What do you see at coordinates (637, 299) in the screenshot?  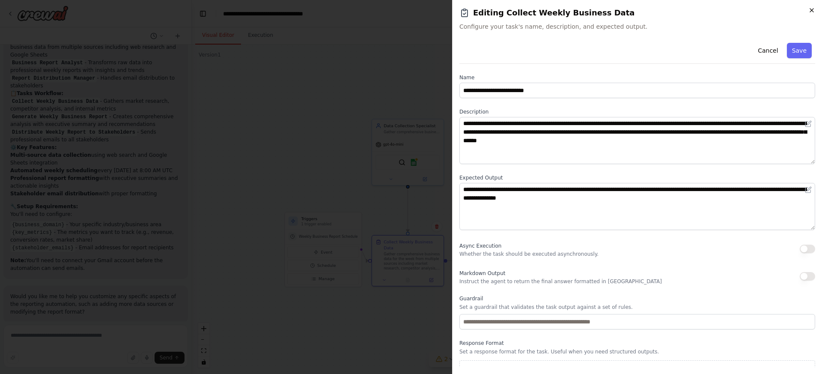 I see `label: Guardrail` at bounding box center [637, 299].